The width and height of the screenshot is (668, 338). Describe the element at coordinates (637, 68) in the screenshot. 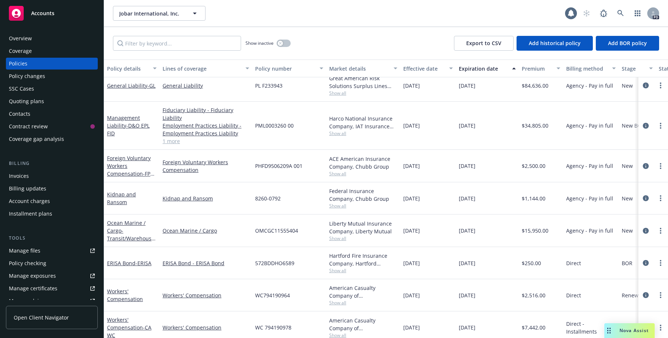

I see `button: Stage` at that location.